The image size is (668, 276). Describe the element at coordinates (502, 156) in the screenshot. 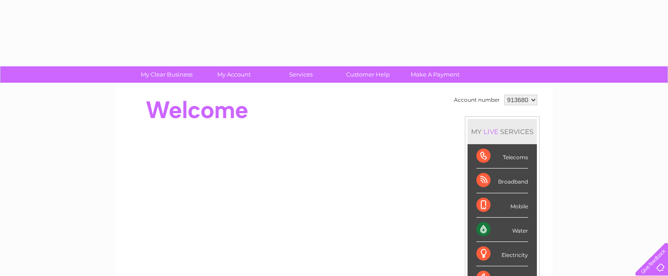

I see `div: Telecoms` at that location.